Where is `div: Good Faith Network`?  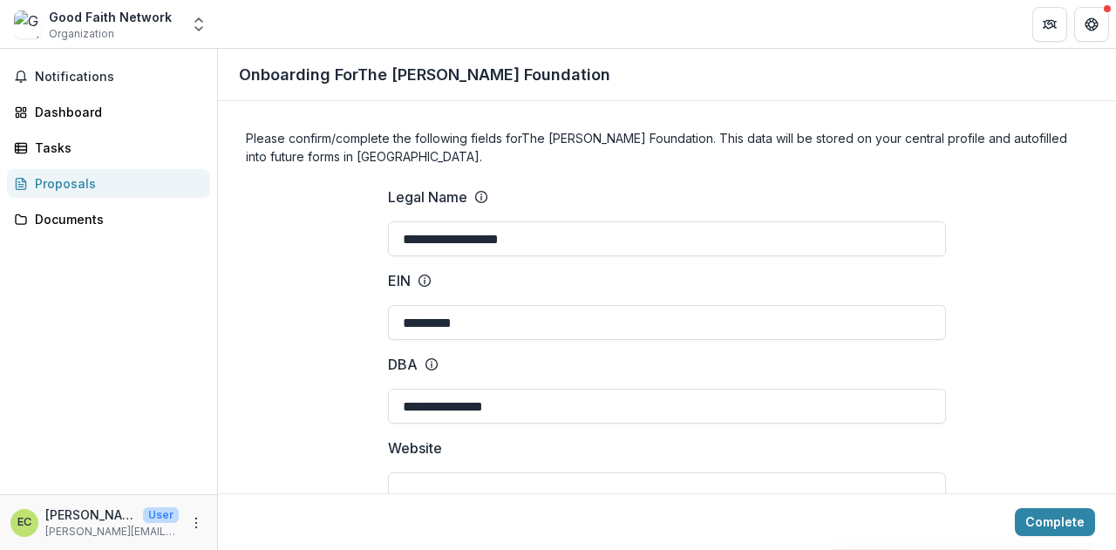
div: Good Faith Network is located at coordinates (110, 17).